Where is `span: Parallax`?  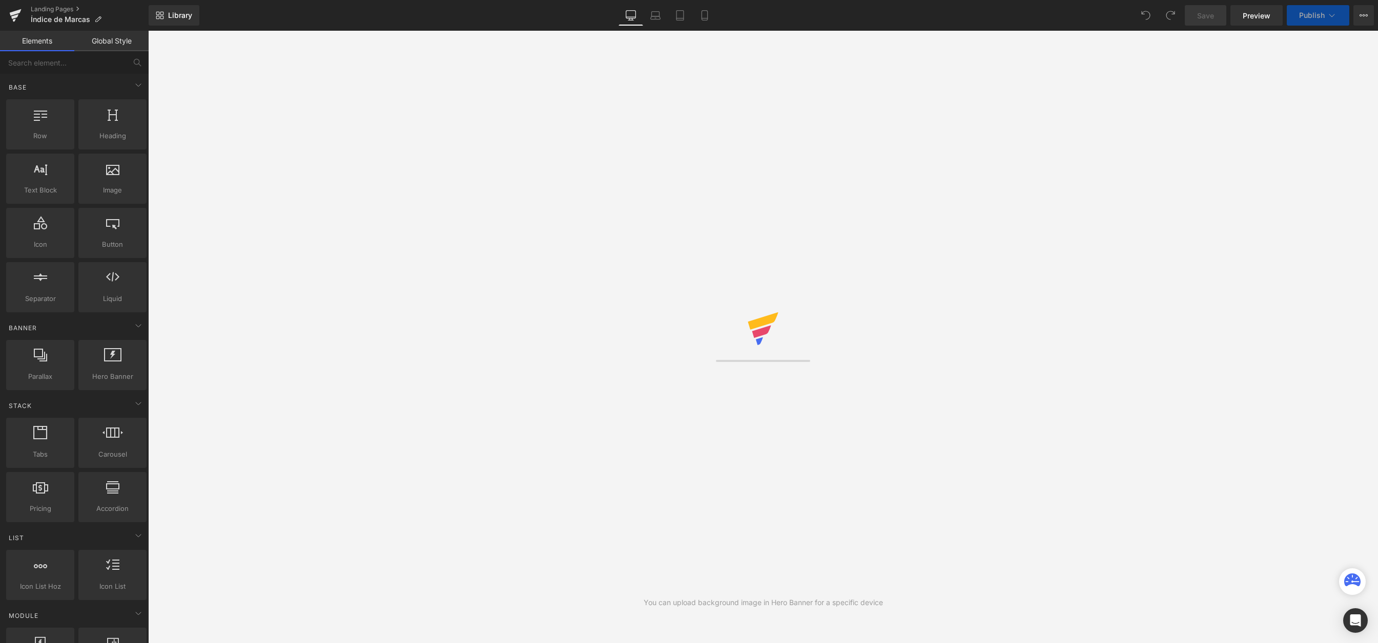
span: Parallax is located at coordinates (40, 377).